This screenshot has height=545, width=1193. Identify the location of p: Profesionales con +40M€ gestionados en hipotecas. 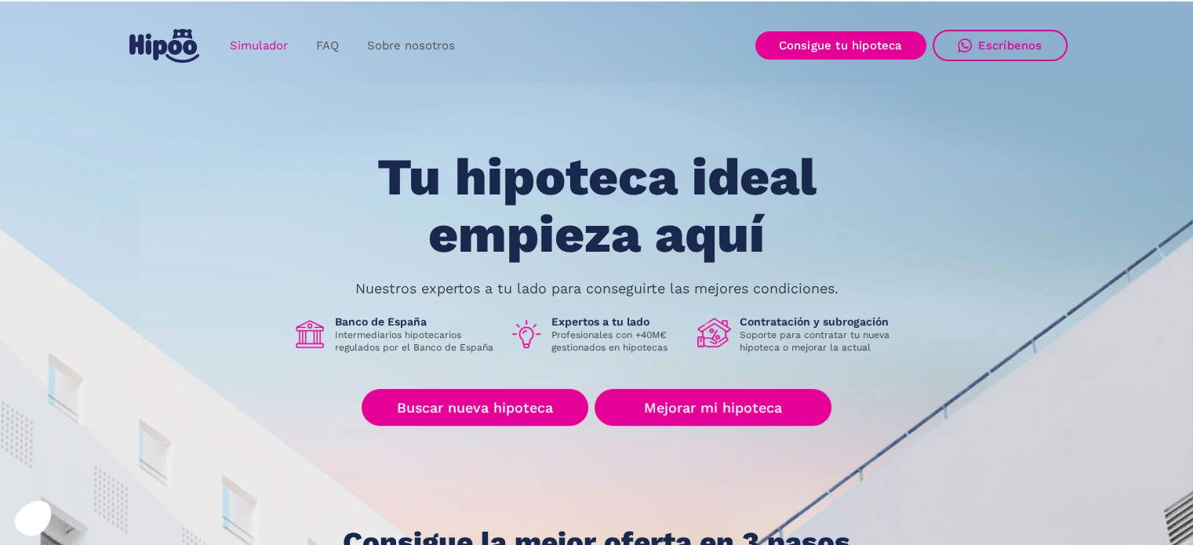
(618, 341).